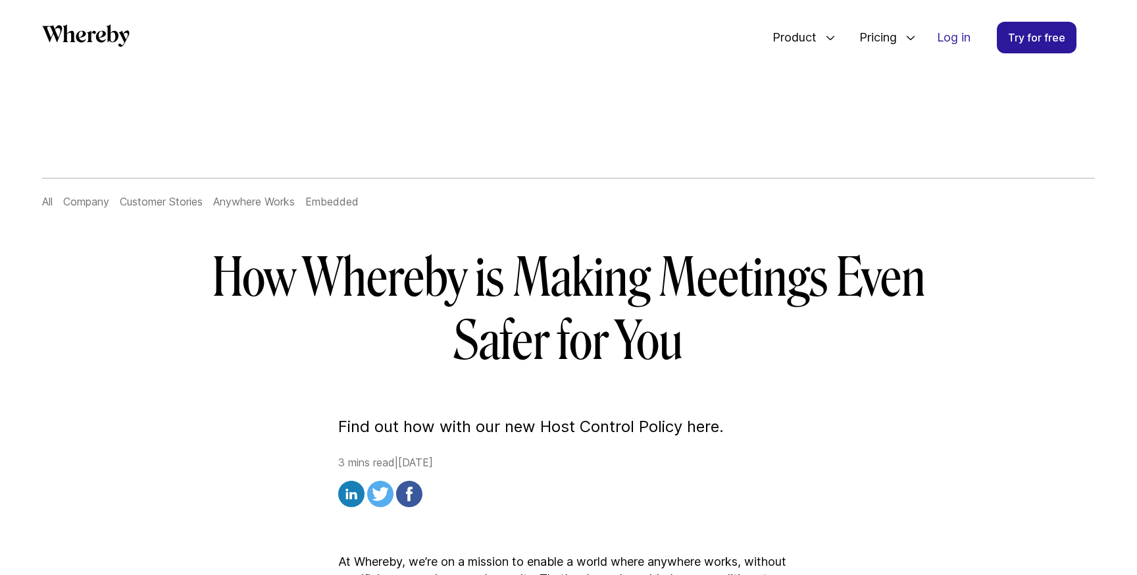 The width and height of the screenshot is (1137, 575). I want to click on a: Company, so click(86, 201).